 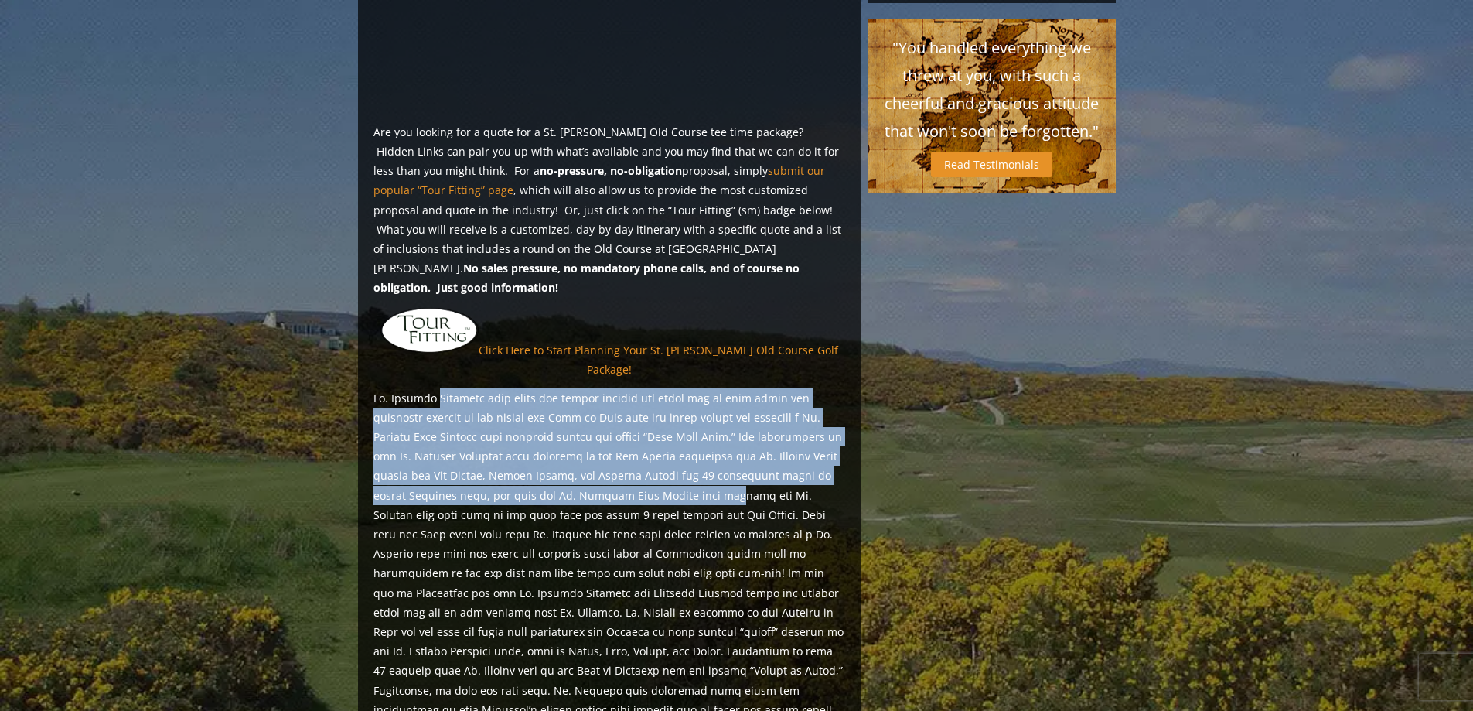 I want to click on strong: No sales pressure, no mandatory phone calls, and of course no obligation. Just good information!, so click(x=586, y=278).